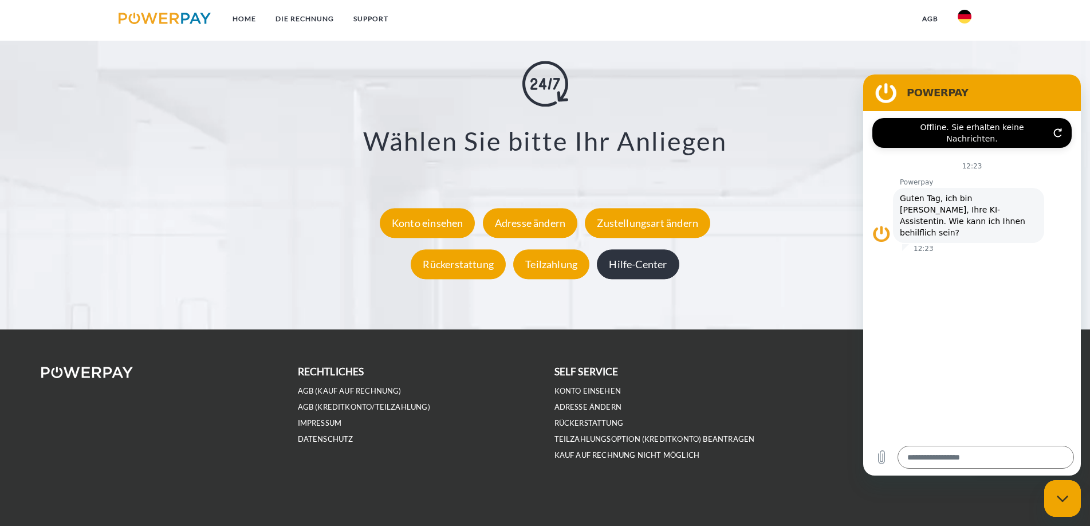  Describe the element at coordinates (244, 19) in the screenshot. I see `a: Home` at that location.